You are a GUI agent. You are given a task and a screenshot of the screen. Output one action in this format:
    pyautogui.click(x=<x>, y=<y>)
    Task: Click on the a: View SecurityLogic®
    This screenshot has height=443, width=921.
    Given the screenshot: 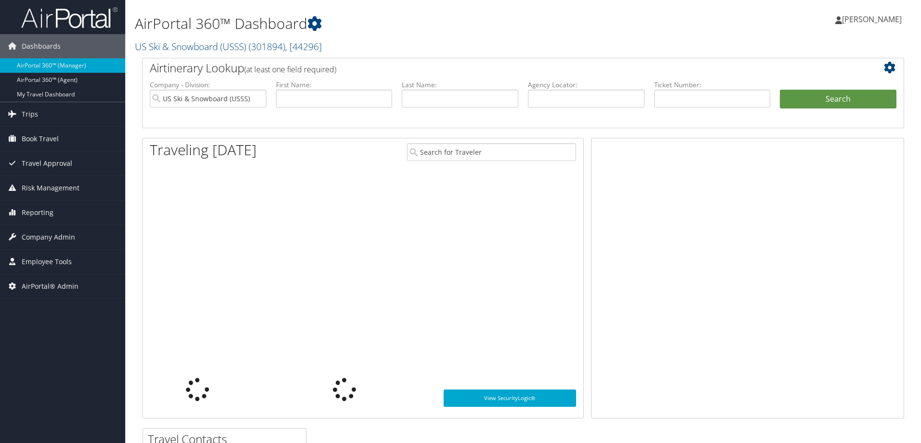 What is the action you would take?
    pyautogui.click(x=510, y=398)
    